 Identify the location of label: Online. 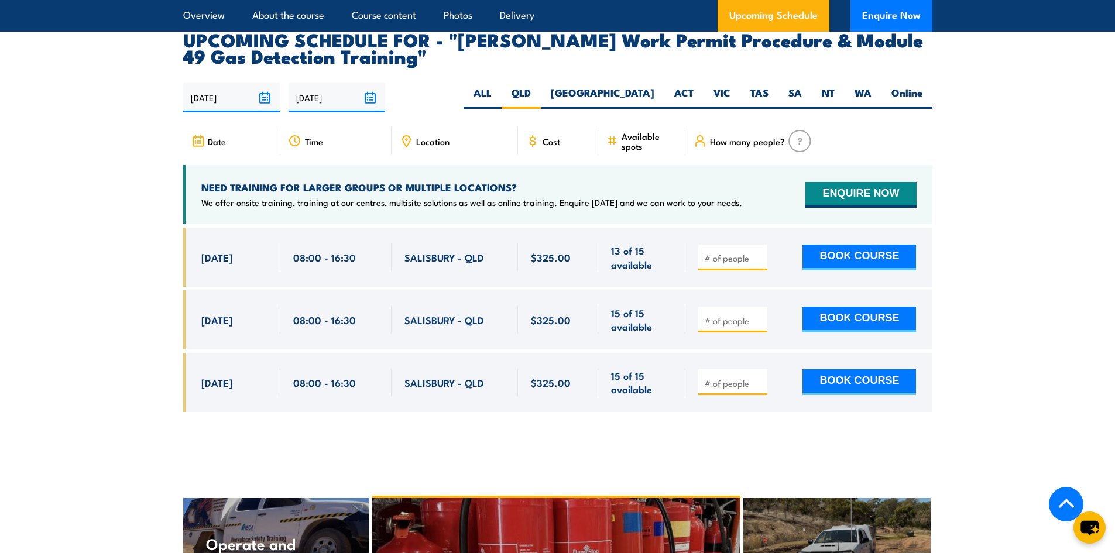
(907, 97).